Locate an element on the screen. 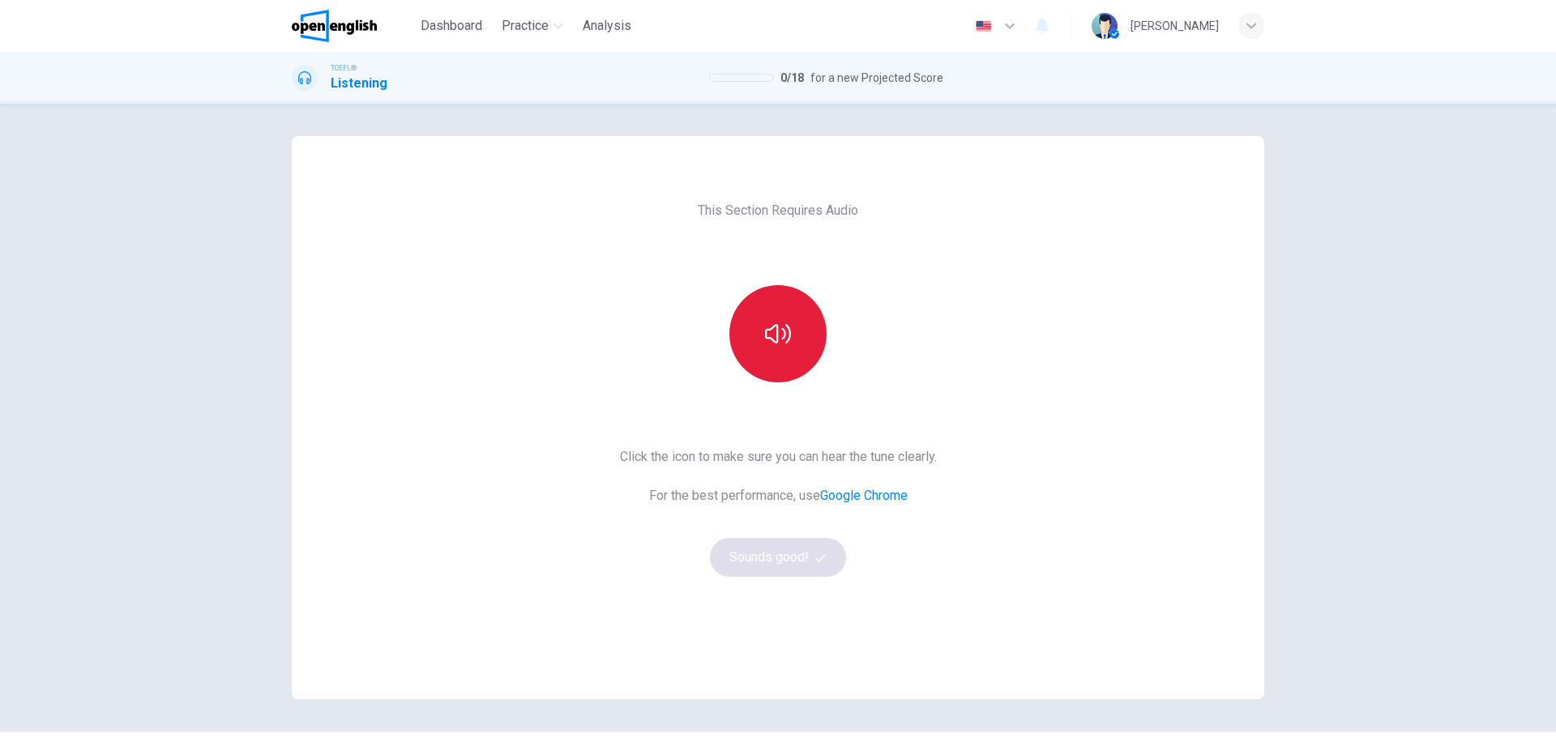 The height and width of the screenshot is (738, 1556). span: This Section Requires Audio is located at coordinates (778, 211).